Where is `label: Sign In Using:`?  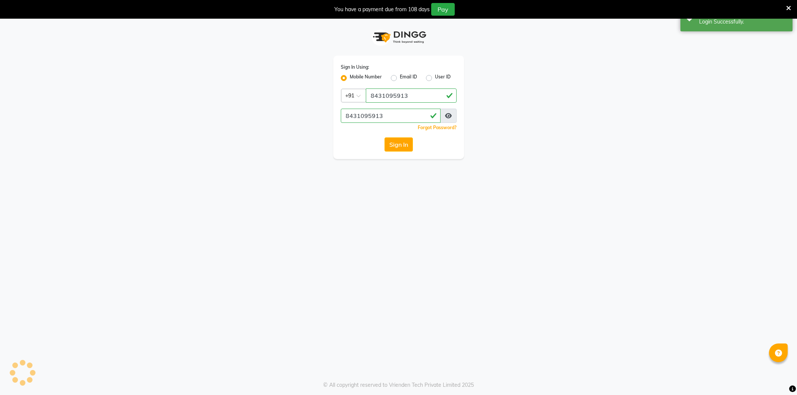 label: Sign In Using: is located at coordinates (355, 67).